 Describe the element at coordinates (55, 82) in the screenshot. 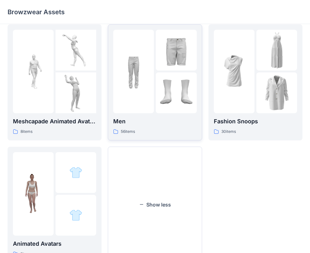

I see `a: folder 1folder 2folder 3Meshcapade Animated Avatars8items` at that location.